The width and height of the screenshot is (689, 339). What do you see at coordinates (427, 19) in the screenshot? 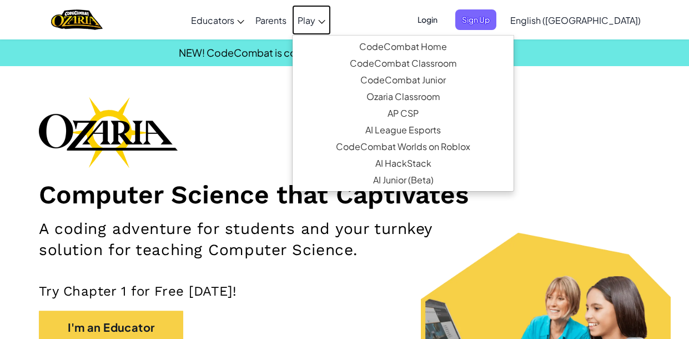
I see `button: Login` at bounding box center [427, 19].